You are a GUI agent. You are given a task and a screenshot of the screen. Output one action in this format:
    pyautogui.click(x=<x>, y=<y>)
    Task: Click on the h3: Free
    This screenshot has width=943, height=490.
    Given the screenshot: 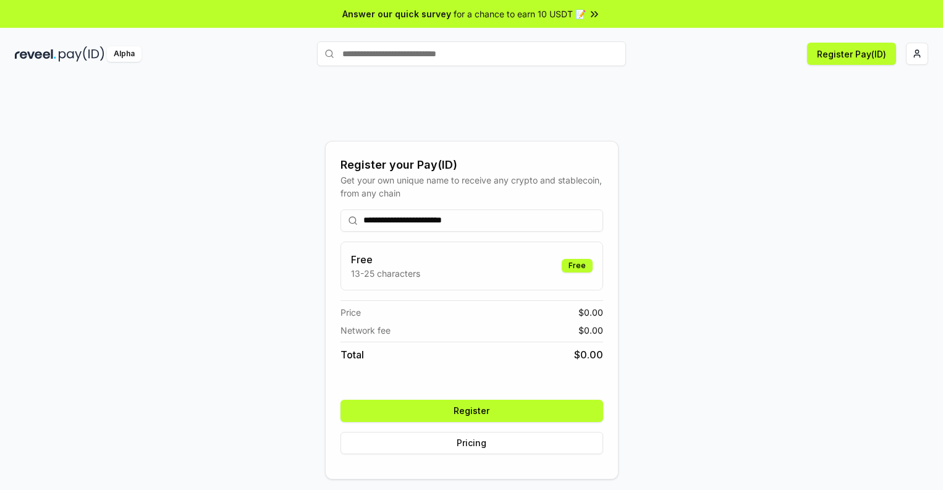 What is the action you would take?
    pyautogui.click(x=386, y=260)
    